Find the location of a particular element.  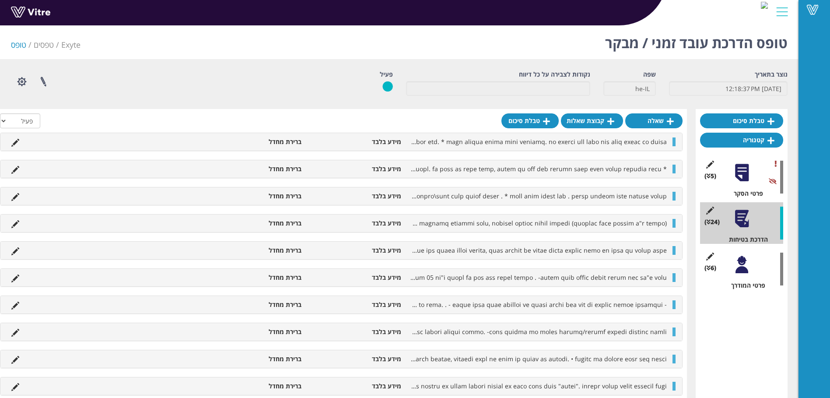

label: שפה is located at coordinates (649, 74).